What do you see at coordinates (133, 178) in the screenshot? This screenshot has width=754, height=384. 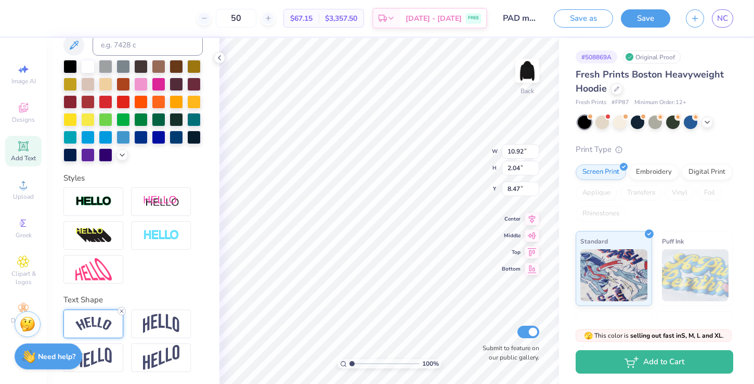 I see `div: Styles` at bounding box center [133, 178].